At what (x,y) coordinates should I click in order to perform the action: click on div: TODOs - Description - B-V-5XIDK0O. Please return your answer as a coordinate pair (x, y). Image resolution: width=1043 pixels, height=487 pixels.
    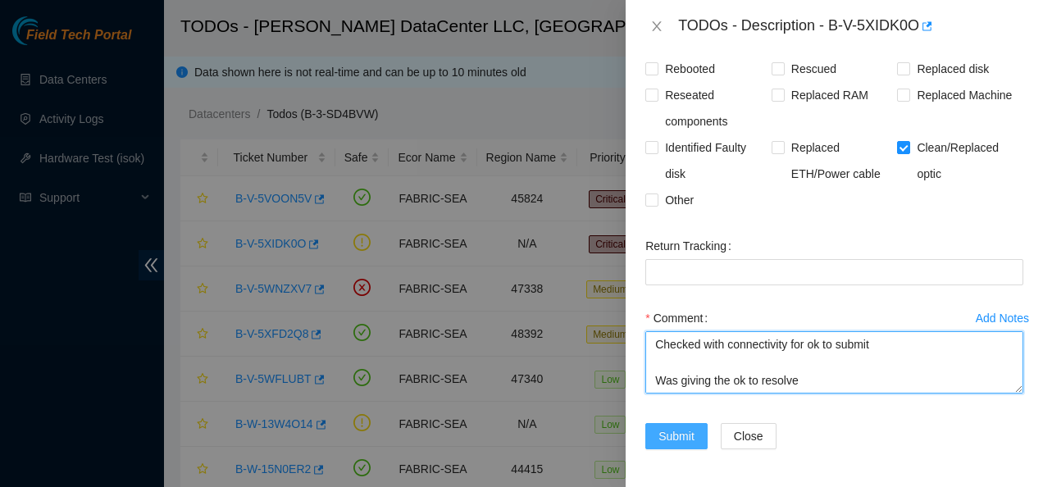
    Looking at the image, I should click on (850, 26).